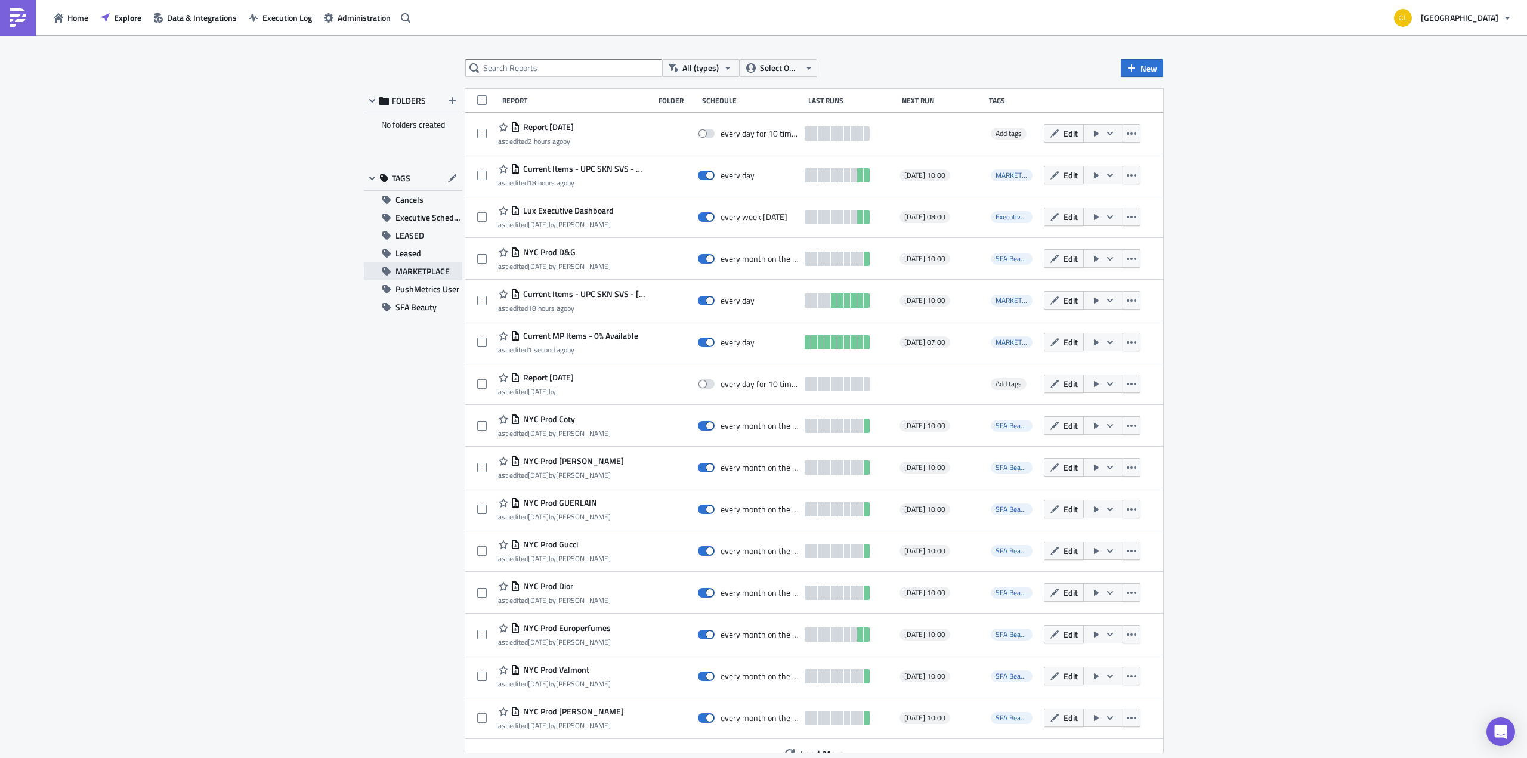 The height and width of the screenshot is (758, 1527). What do you see at coordinates (195, 17) in the screenshot?
I see `button: Data & Integrations` at bounding box center [195, 17].